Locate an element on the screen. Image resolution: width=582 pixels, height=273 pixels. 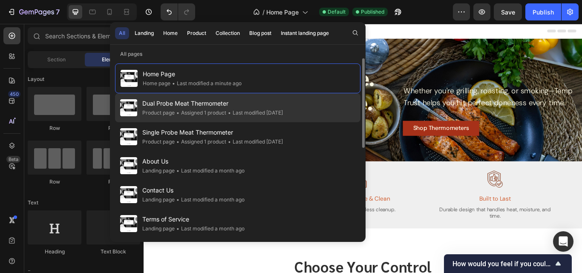
span: Element is located at coordinates (112, 60).